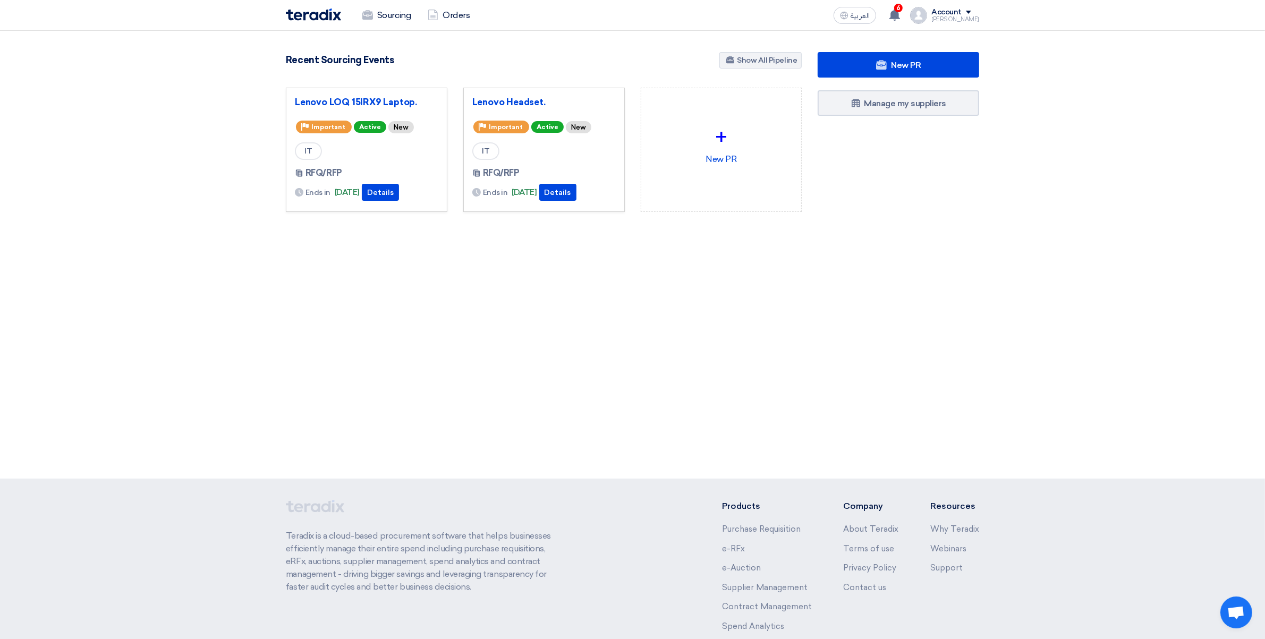 Image resolution: width=1265 pixels, height=639 pixels. I want to click on a: Lenovo LOQ 15IRX9 Laptop., so click(366, 102).